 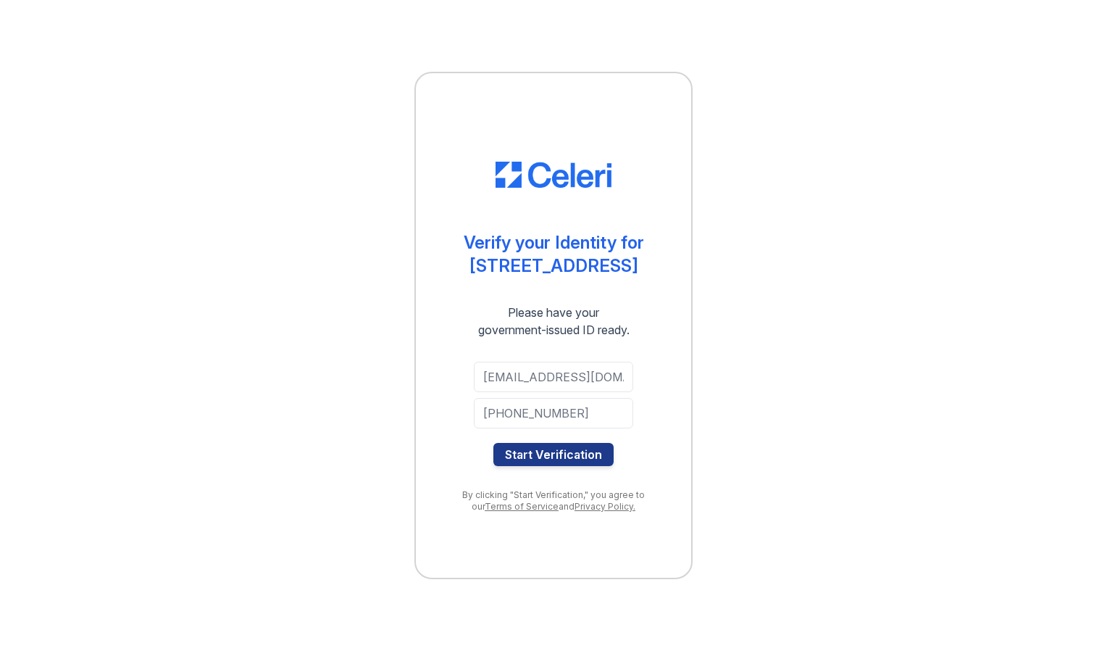 I want to click on a: Terms of Service, so click(x=522, y=506).